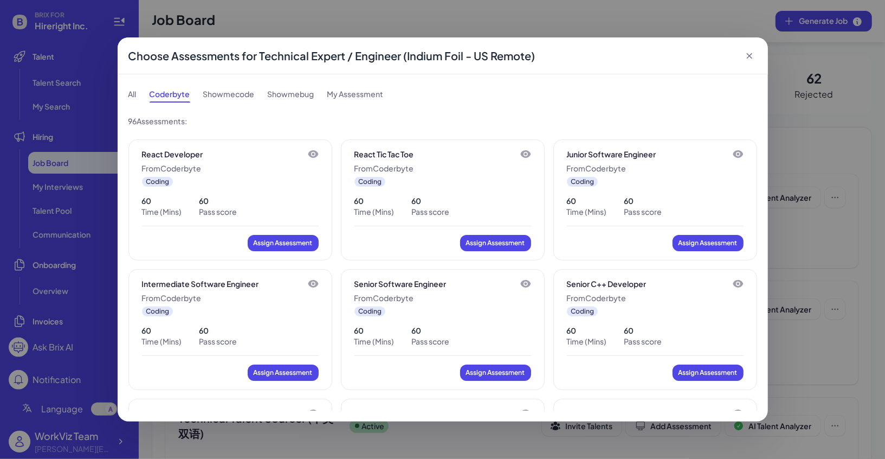 The image size is (885, 459). What do you see at coordinates (443, 121) in the screenshot?
I see `p: 96 Assessments:` at bounding box center [443, 121].